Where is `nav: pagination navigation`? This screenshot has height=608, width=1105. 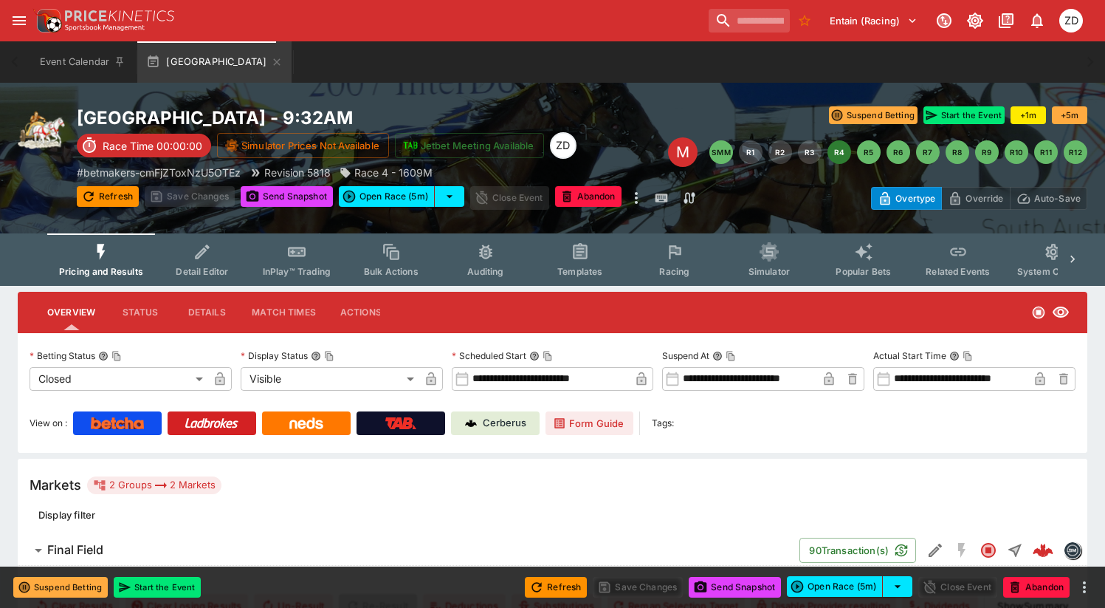
nav: pagination navigation is located at coordinates (898, 152).